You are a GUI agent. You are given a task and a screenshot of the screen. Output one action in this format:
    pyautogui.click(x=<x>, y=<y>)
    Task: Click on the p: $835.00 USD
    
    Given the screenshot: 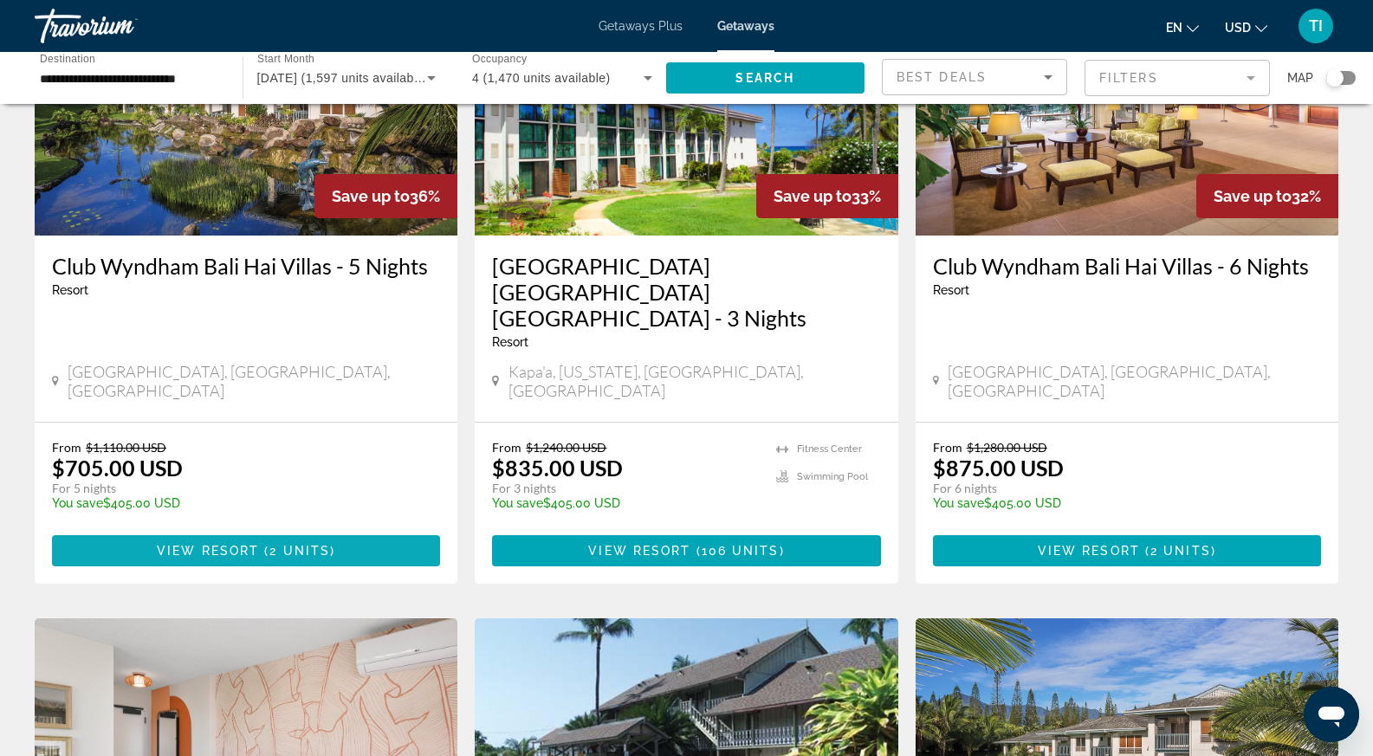 What is the action you would take?
    pyautogui.click(x=557, y=468)
    